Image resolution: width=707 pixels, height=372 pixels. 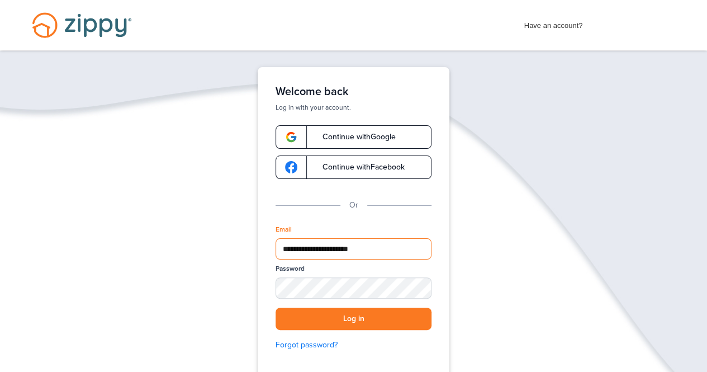 What do you see at coordinates (353, 137) in the screenshot?
I see `span: Continue with Google` at bounding box center [353, 137].